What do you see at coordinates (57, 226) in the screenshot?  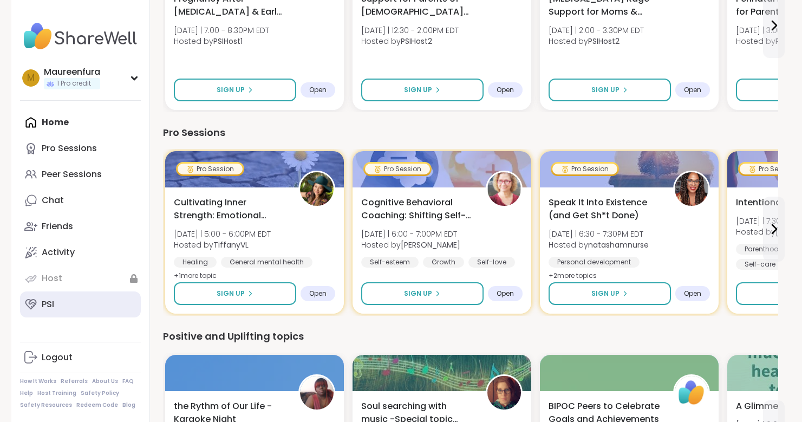 I see `div: Friends` at bounding box center [57, 226].